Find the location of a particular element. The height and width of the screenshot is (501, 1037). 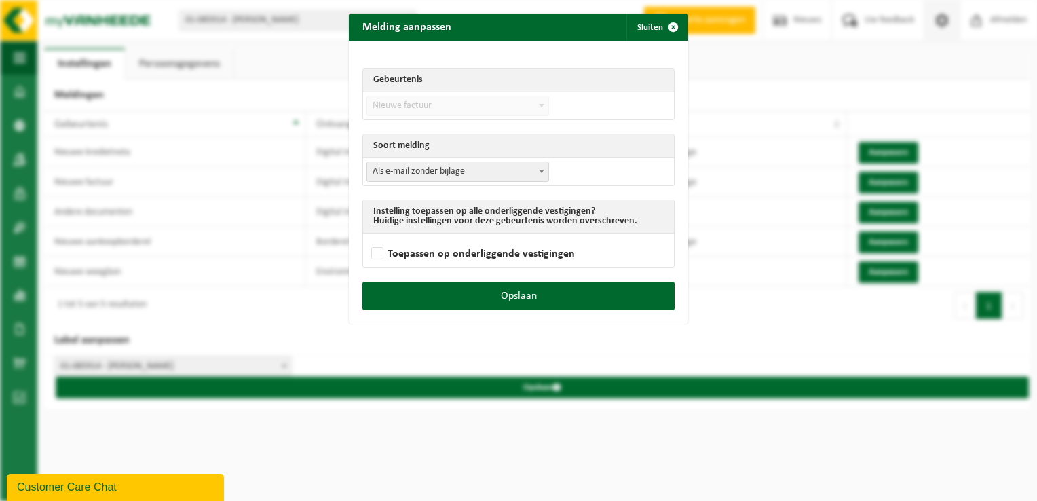

th: Gebeurtenis is located at coordinates (519, 80).